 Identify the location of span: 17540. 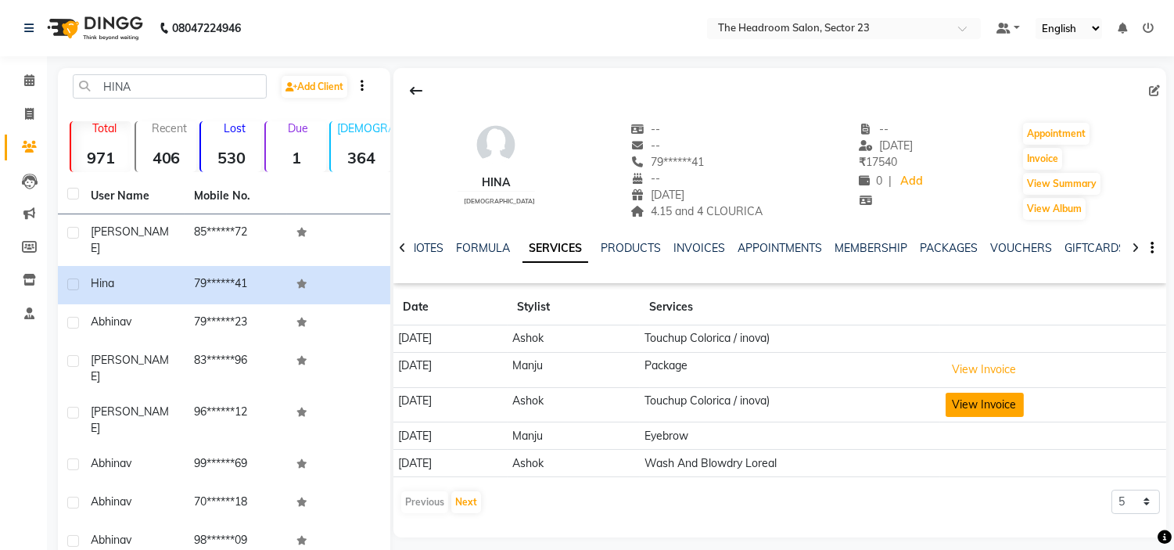
(878, 162).